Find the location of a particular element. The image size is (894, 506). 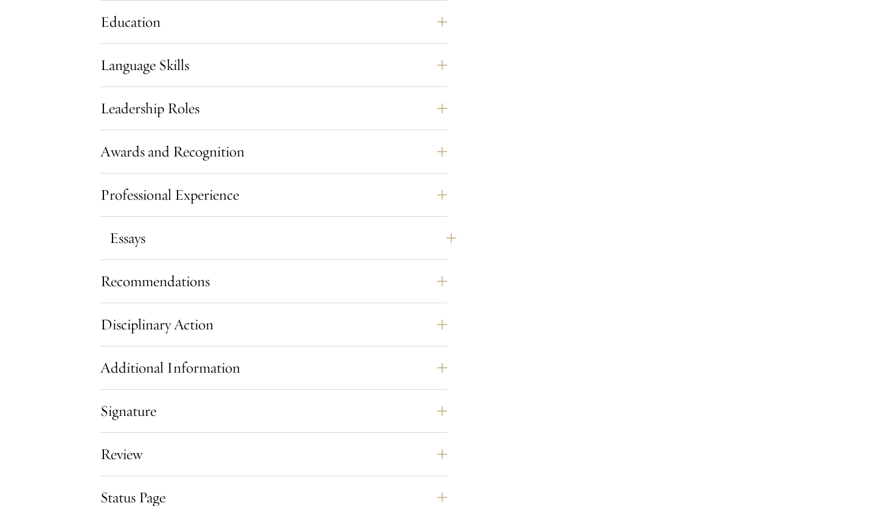

button: Professional Experience is located at coordinates (274, 195).